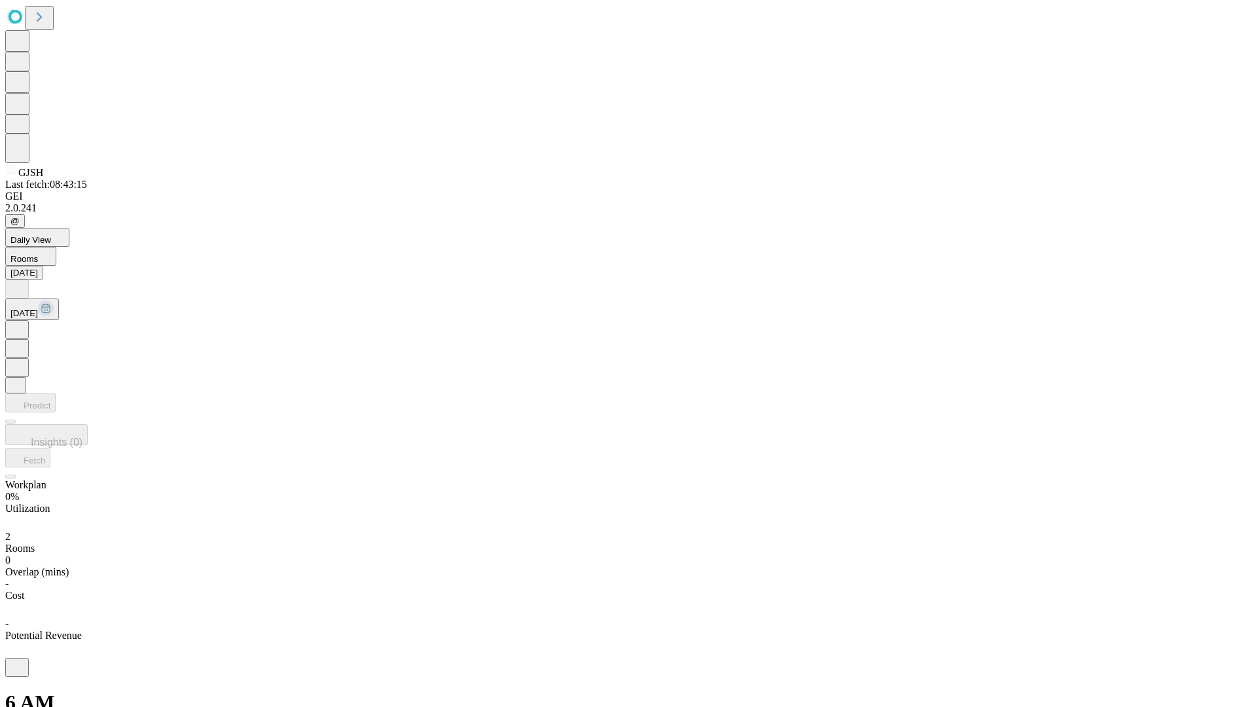  Describe the element at coordinates (37, 237) in the screenshot. I see `button: Daily View` at that location.